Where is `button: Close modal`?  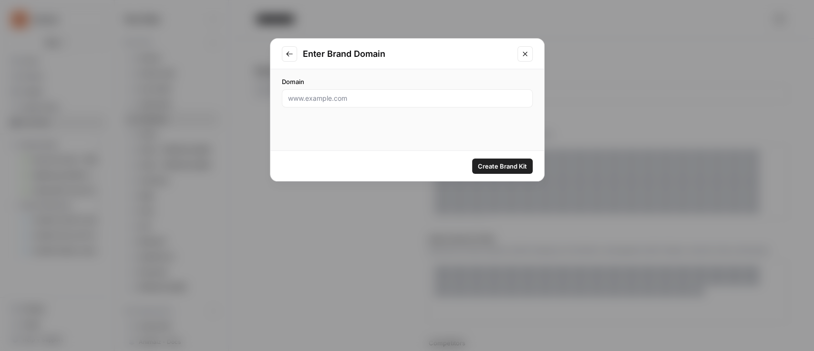
button: Close modal is located at coordinates (525, 54).